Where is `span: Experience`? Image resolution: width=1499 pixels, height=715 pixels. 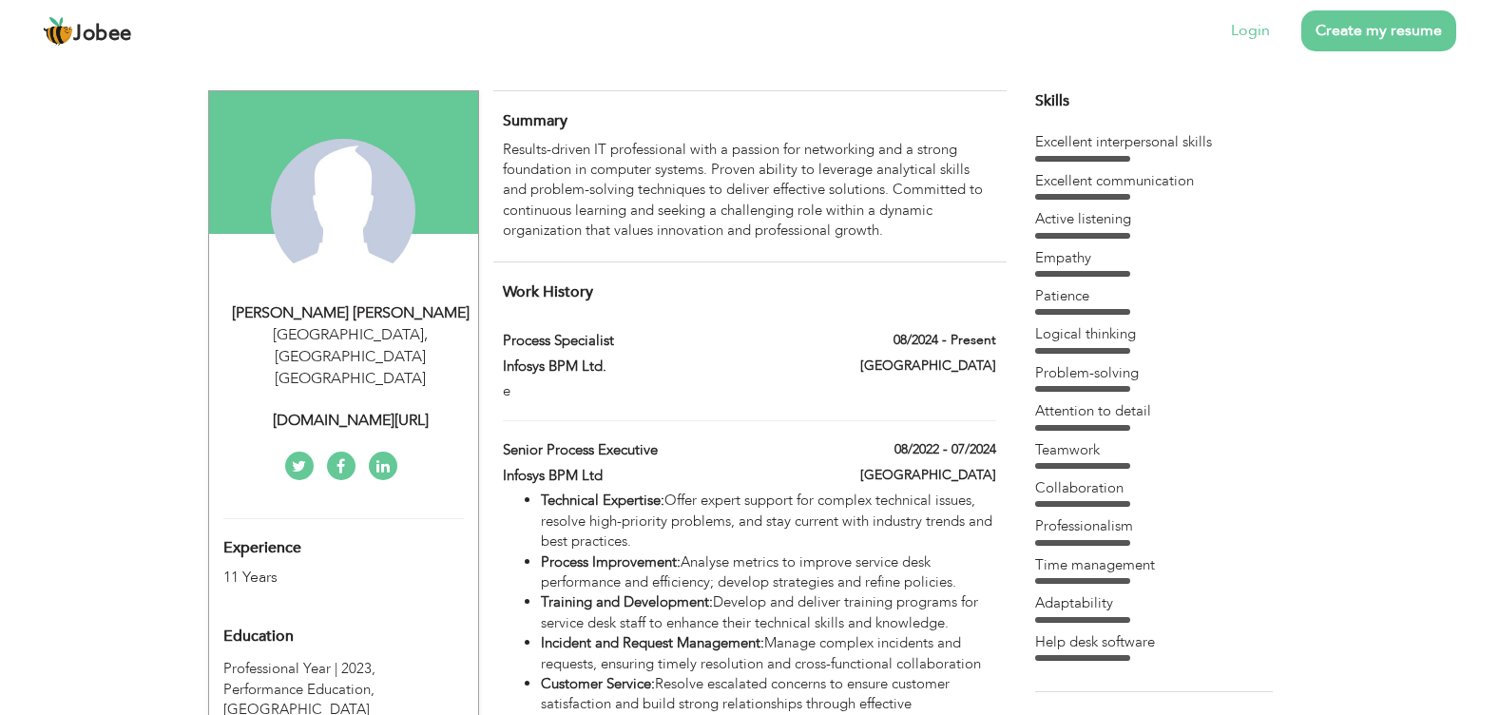
span: Experience is located at coordinates (262, 548).